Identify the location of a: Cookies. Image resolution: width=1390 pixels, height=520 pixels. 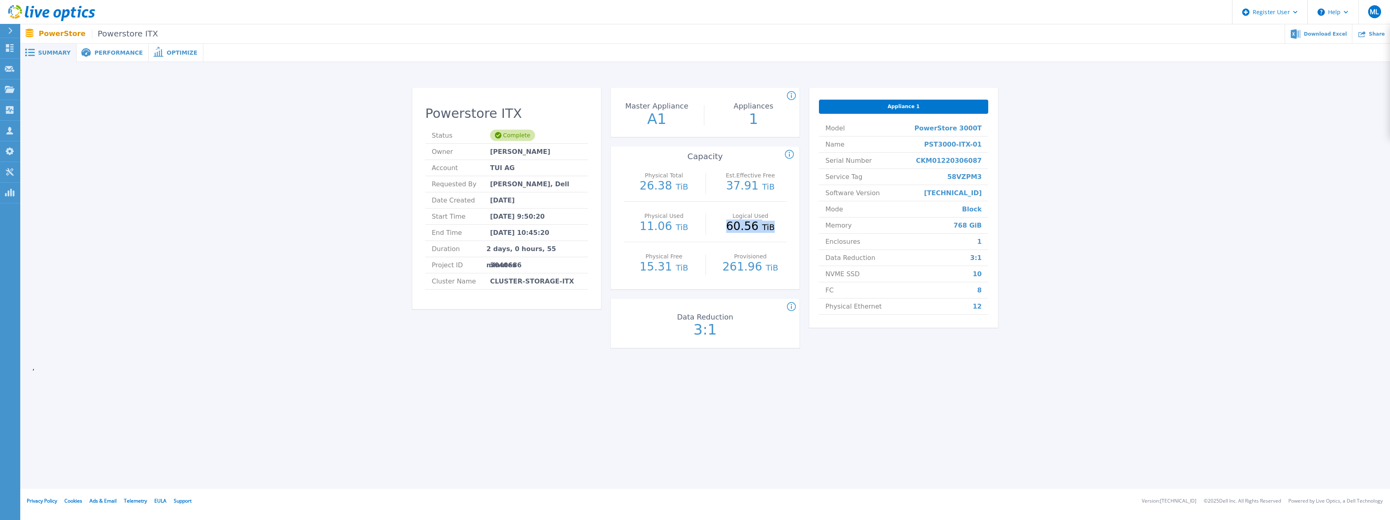
(73, 501).